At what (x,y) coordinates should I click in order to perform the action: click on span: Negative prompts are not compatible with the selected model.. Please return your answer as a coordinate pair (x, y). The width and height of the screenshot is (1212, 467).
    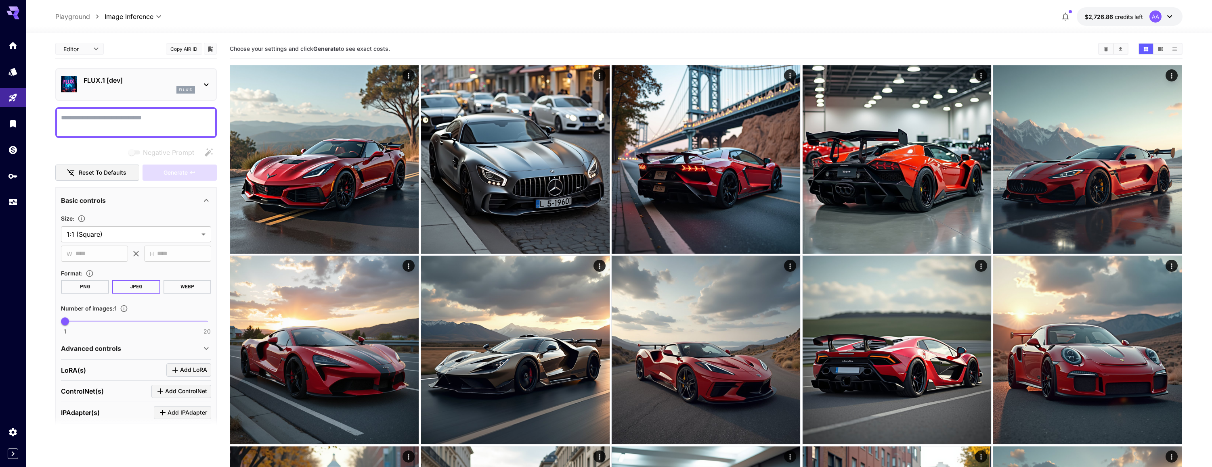
    Looking at the image, I should click on (163, 152).